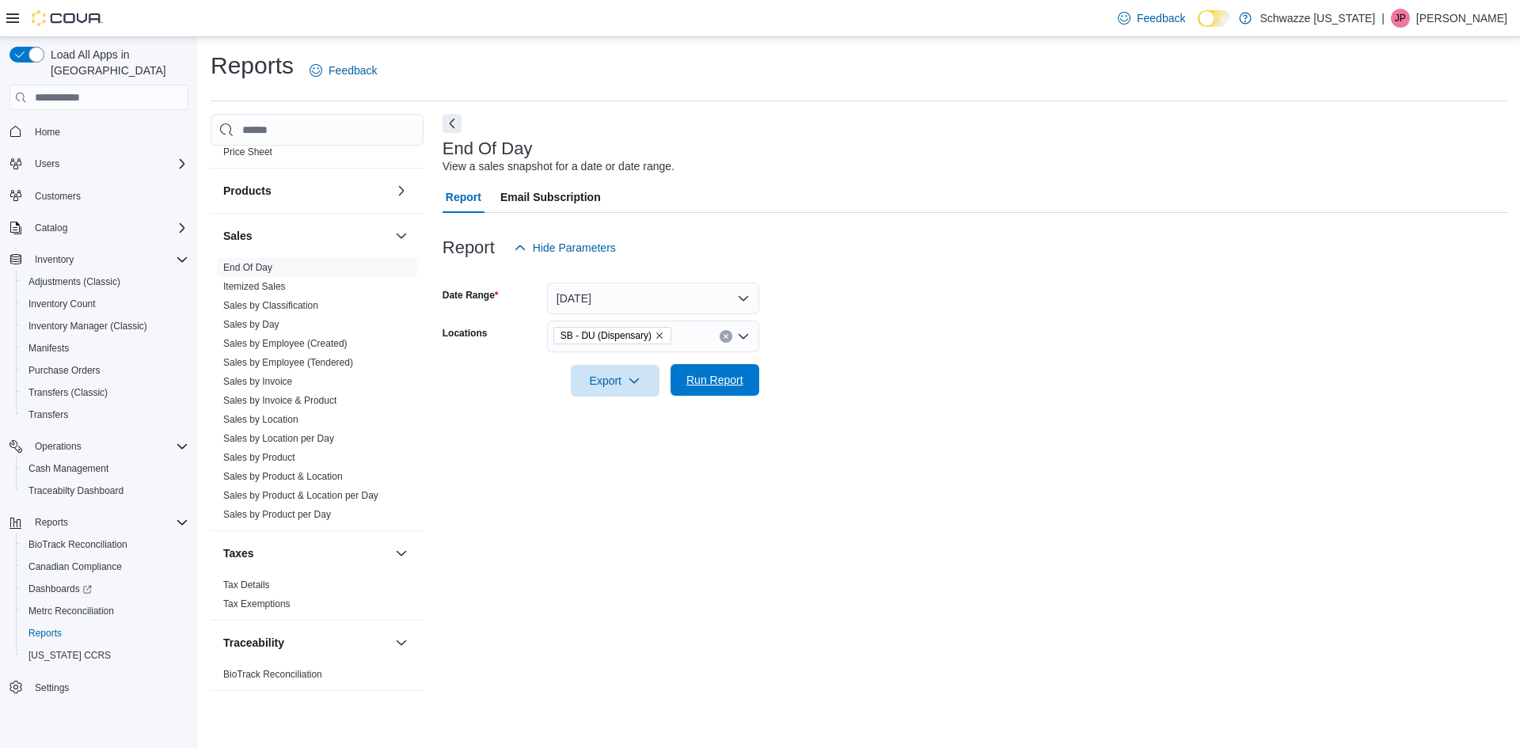  What do you see at coordinates (51, 228) in the screenshot?
I see `button: Catalog` at bounding box center [51, 228].